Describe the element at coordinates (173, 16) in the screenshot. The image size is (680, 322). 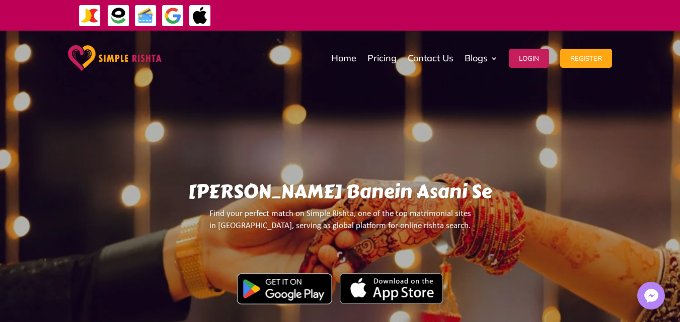
I see `img: GooglePay-icon` at that location.